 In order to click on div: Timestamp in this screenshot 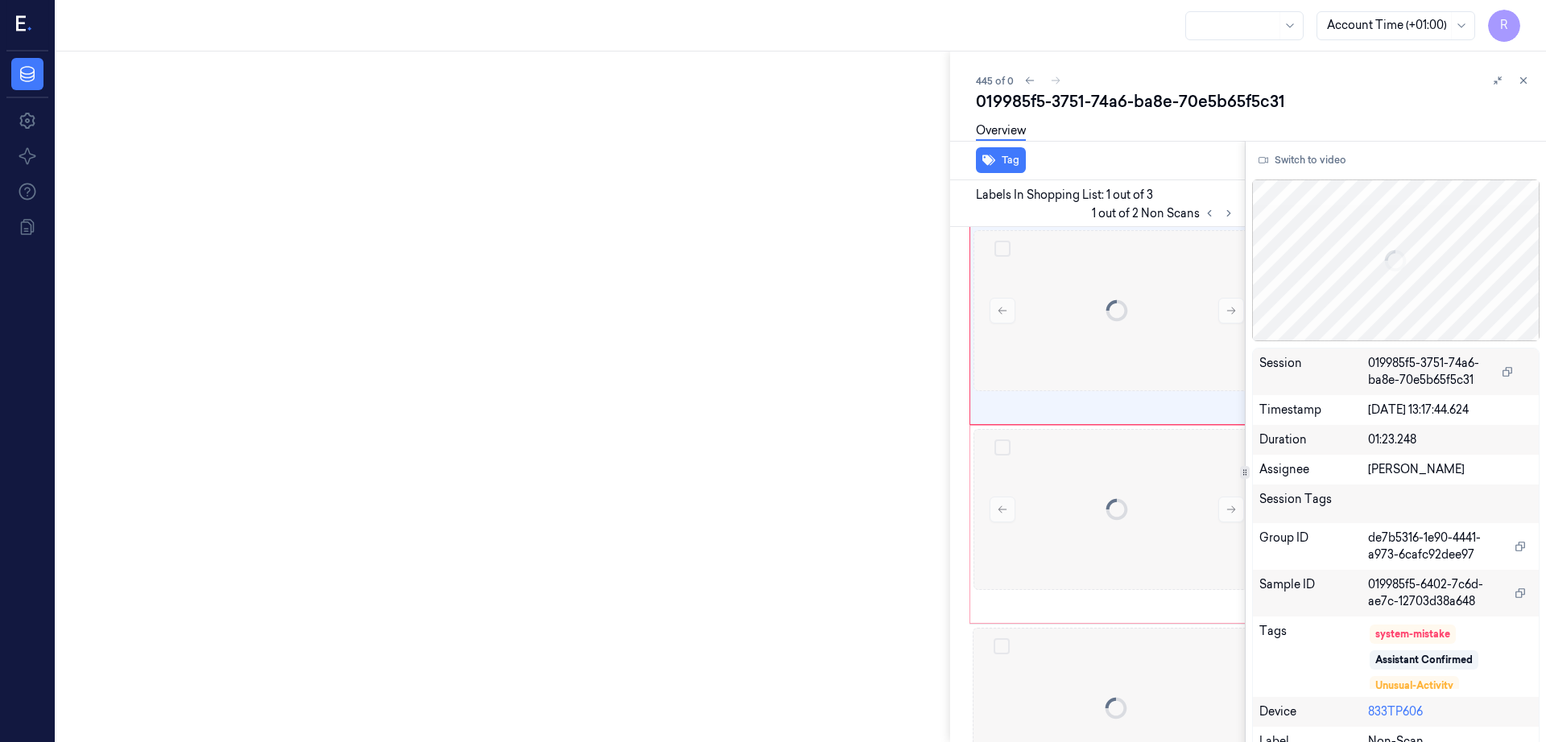, I will do `click(1314, 410)`.